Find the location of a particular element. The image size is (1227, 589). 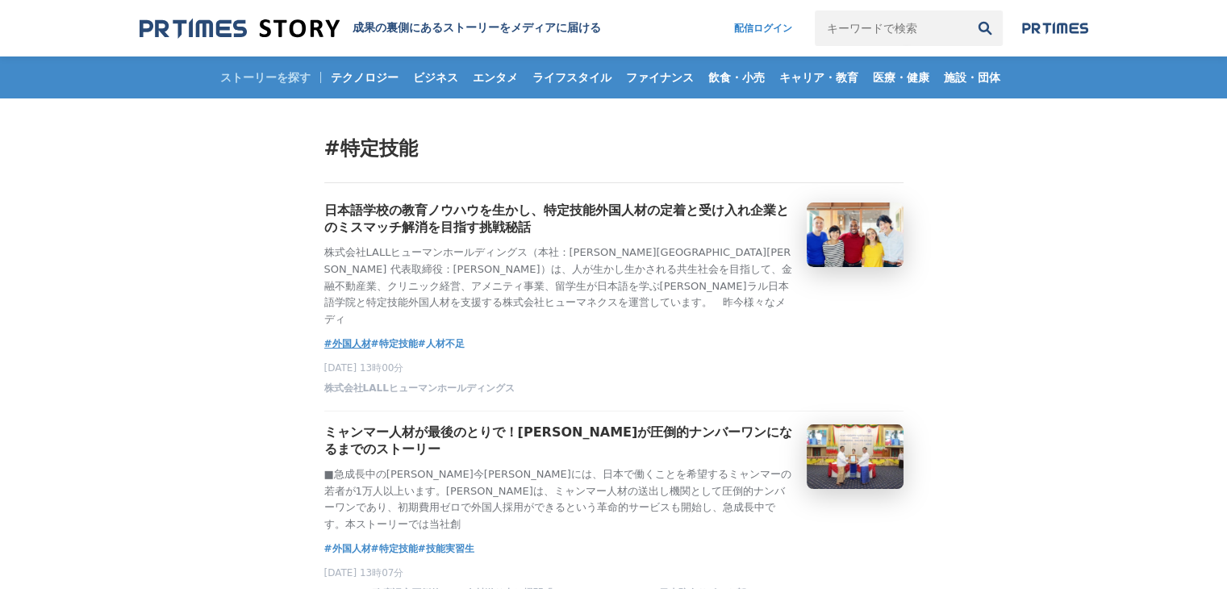

span: キャリア・教育 is located at coordinates (819, 77).